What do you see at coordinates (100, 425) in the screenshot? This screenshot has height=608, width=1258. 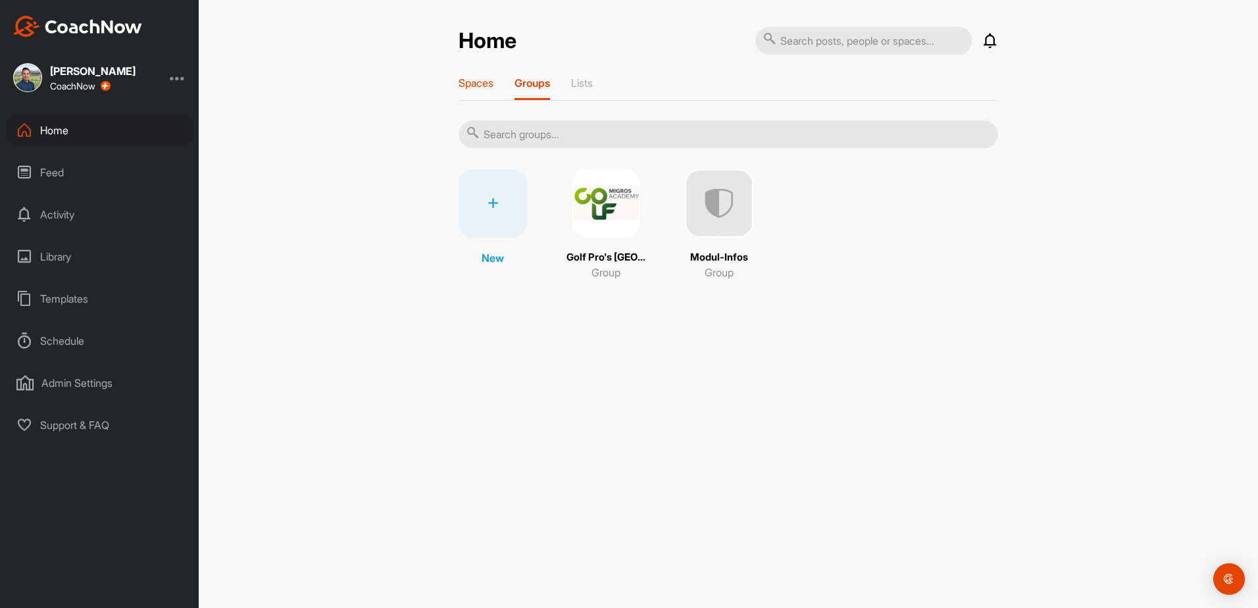 I see `div: Support & FAQ` at bounding box center [100, 425].